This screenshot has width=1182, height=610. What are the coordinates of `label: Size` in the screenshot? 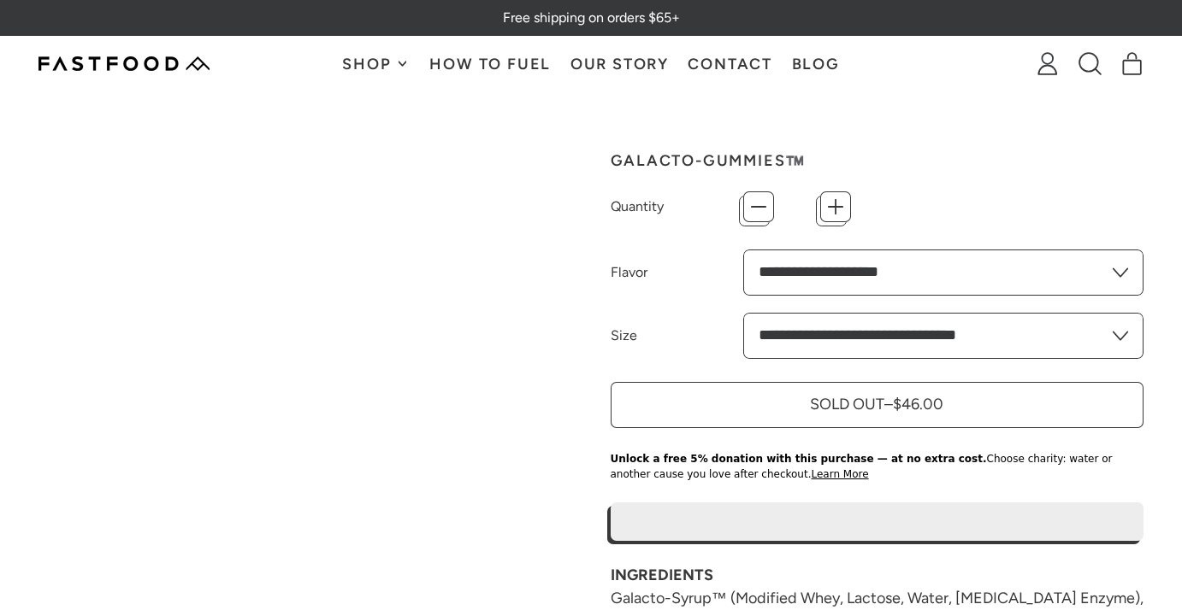 It's located at (677, 336).